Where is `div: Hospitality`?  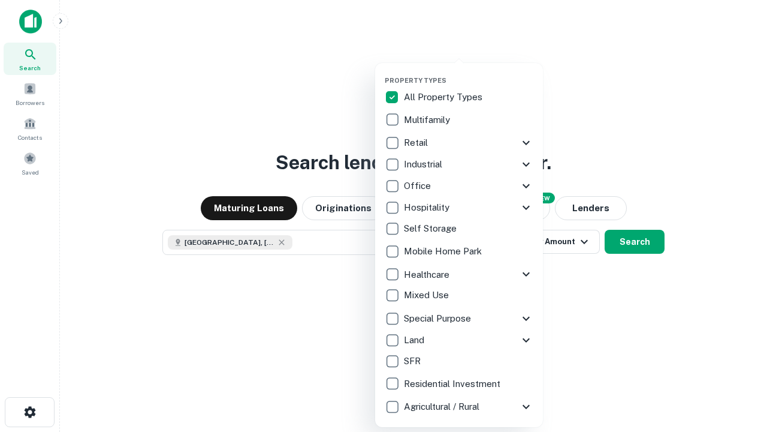
div: Hospitality is located at coordinates (459, 207).